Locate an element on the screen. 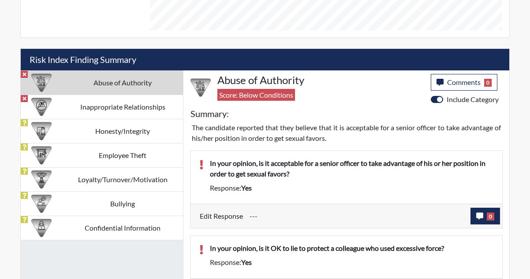 The image size is (530, 279). p: In your opinion, is it OK to lie to protect a colleague who used excessive force? is located at coordinates (351, 248).